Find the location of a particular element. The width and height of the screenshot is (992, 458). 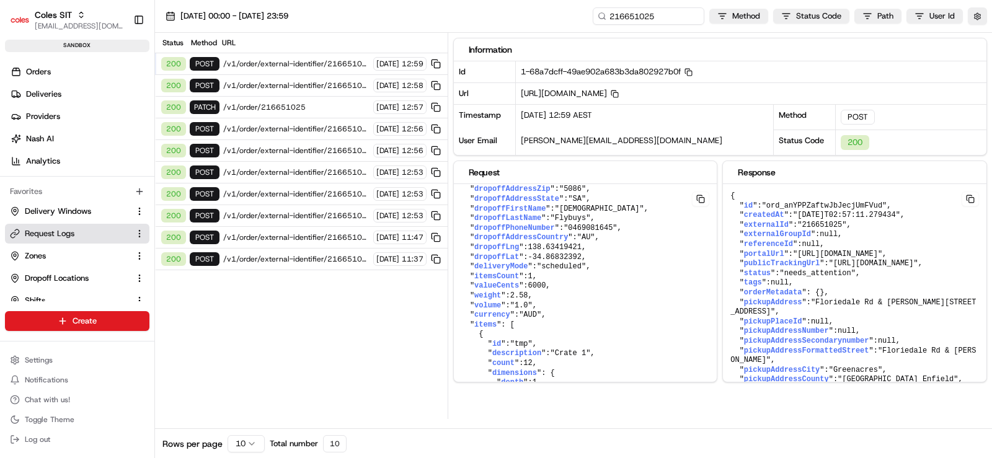

span: Providers is located at coordinates (43, 117).